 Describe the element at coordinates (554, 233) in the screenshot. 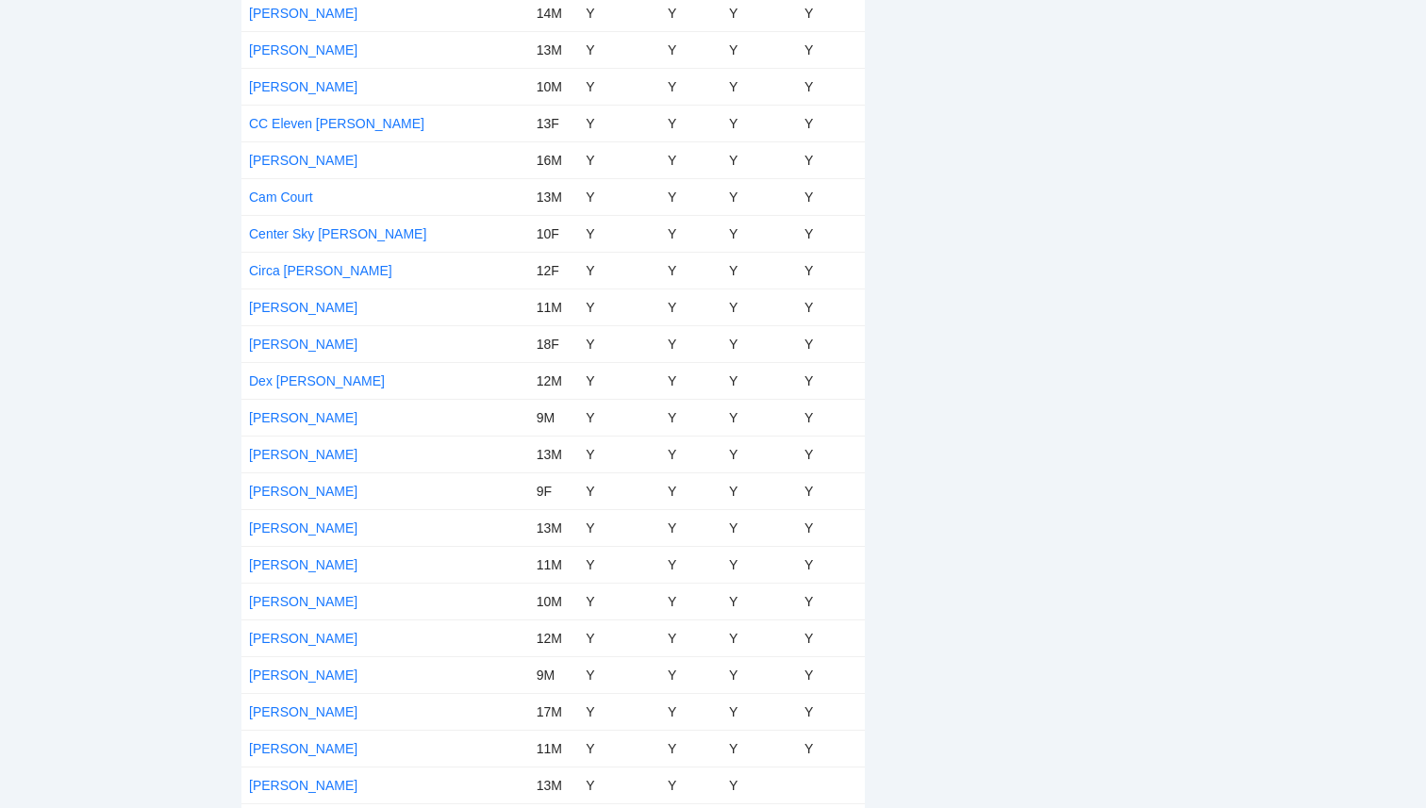

I see `td: 10F` at that location.